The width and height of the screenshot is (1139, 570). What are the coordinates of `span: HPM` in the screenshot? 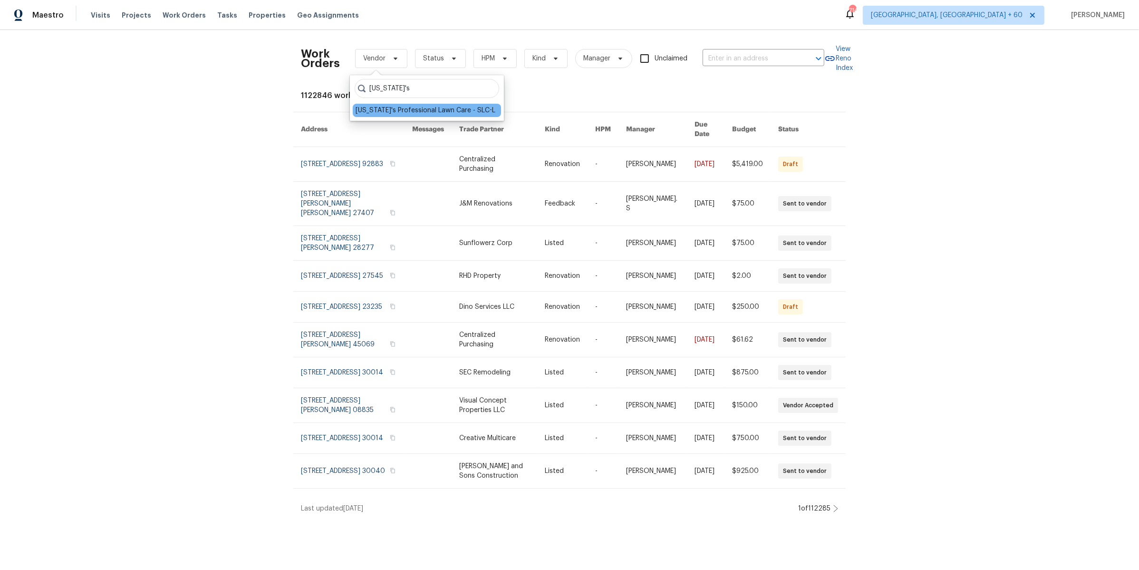 It's located at (488, 58).